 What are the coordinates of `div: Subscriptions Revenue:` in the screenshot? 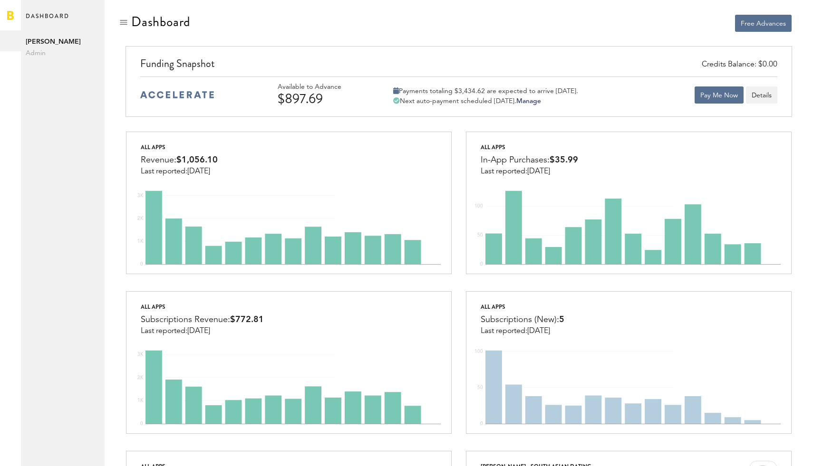 It's located at (202, 320).